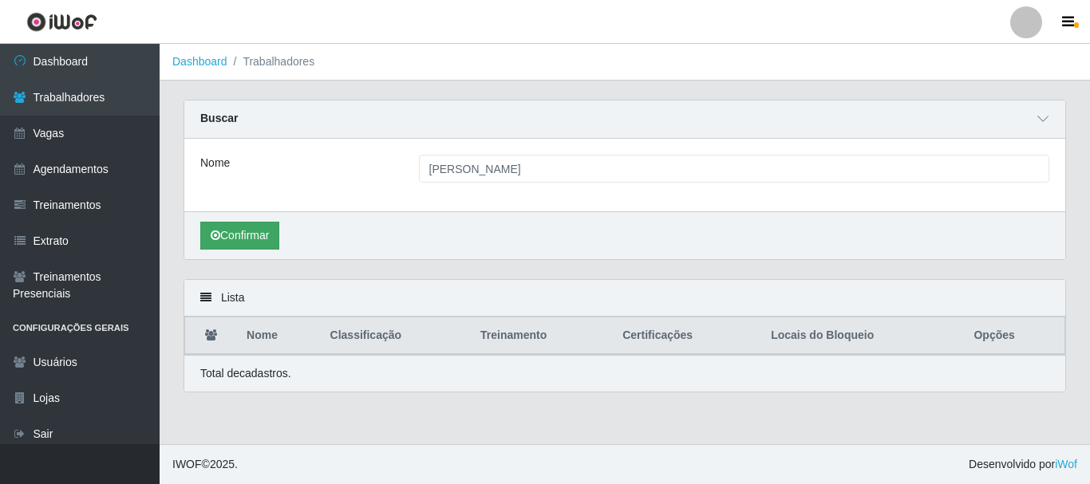  Describe the element at coordinates (1066, 464) in the screenshot. I see `a: iWof` at that location.